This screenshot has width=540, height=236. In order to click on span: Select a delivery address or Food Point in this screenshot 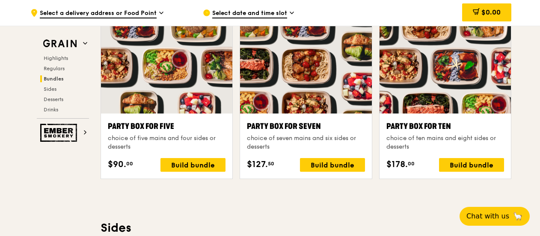, I will do `click(98, 14)`.